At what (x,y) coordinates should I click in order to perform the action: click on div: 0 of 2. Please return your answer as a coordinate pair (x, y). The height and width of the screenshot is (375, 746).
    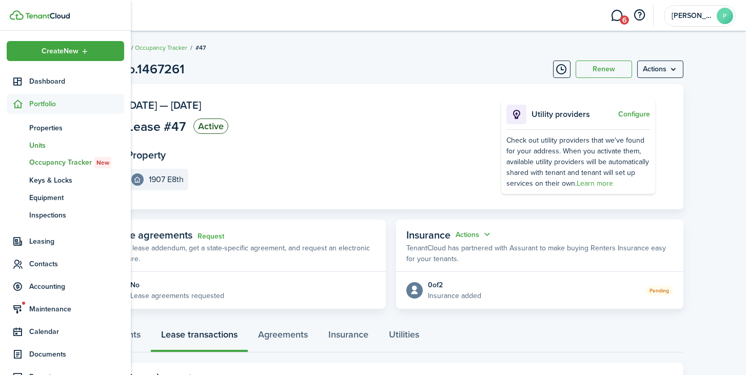
    Looking at the image, I should click on (454, 285).